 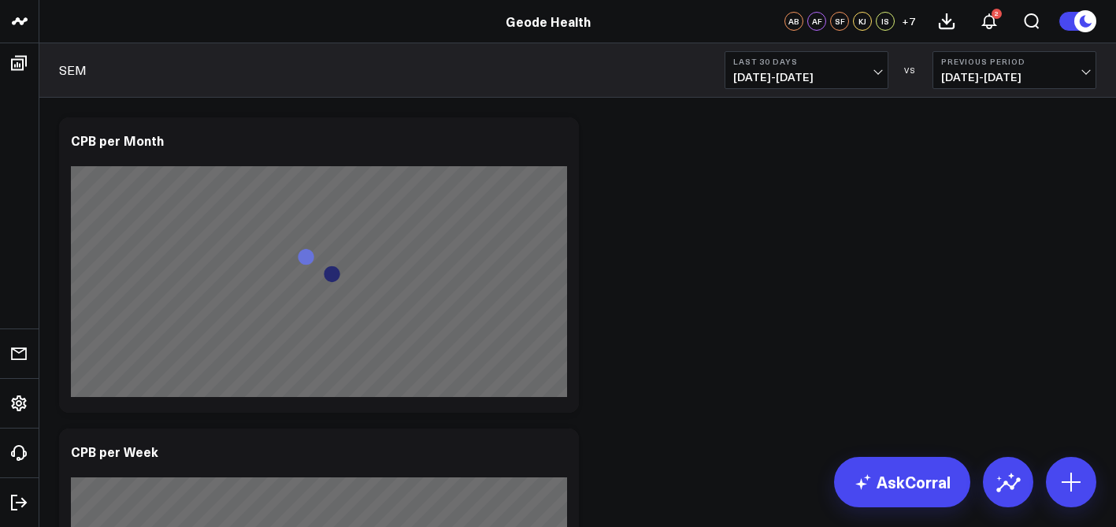 I want to click on button: +7, so click(x=908, y=21).